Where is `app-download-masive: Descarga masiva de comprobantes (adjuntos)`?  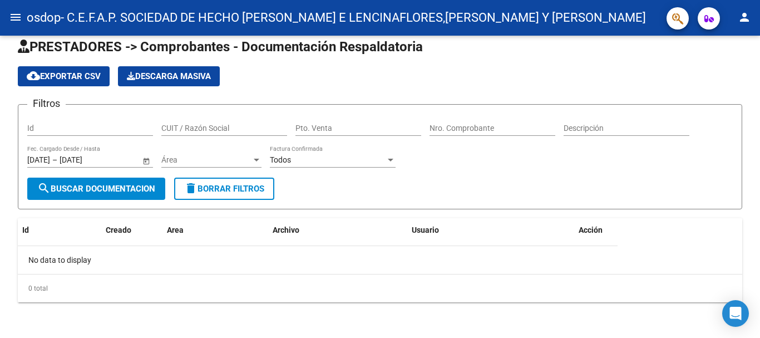 app-download-masive: Descarga masiva de comprobantes (adjuntos) is located at coordinates (169, 76).